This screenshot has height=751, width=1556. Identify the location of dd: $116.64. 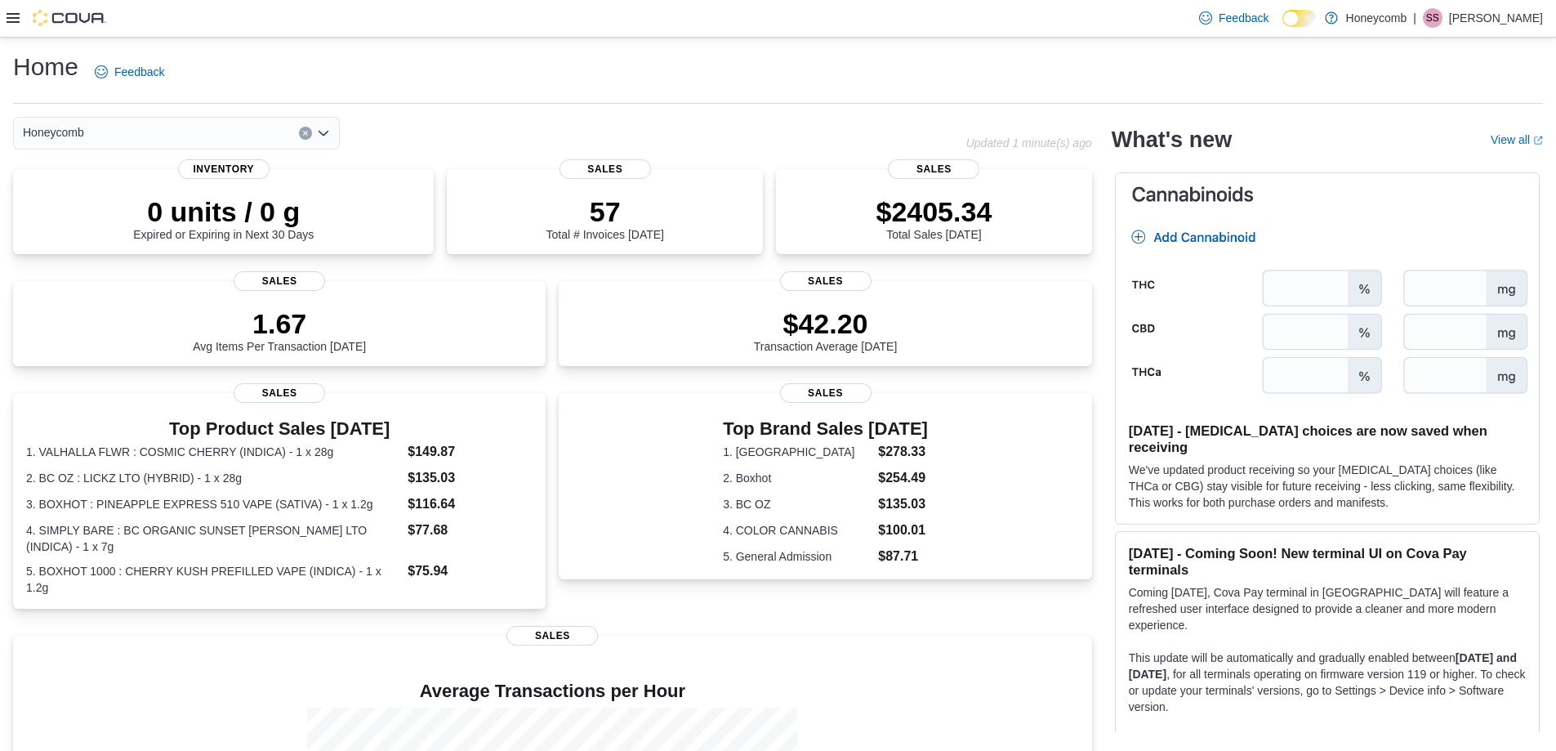
(470, 504).